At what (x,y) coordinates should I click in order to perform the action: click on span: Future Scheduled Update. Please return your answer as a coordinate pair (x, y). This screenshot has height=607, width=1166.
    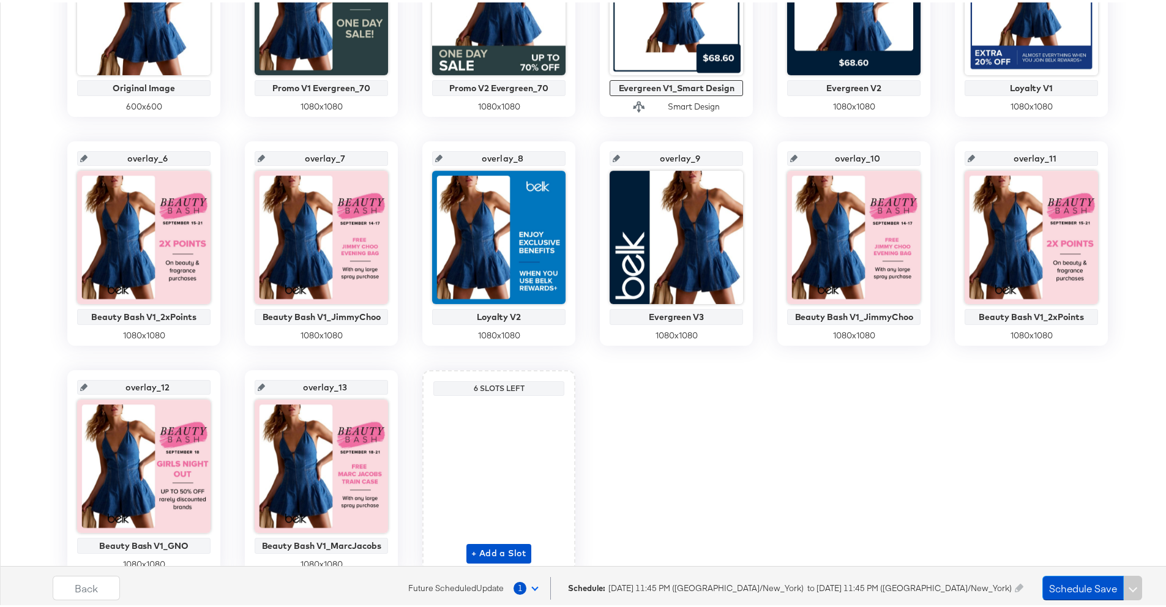
    Looking at the image, I should click on (456, 586).